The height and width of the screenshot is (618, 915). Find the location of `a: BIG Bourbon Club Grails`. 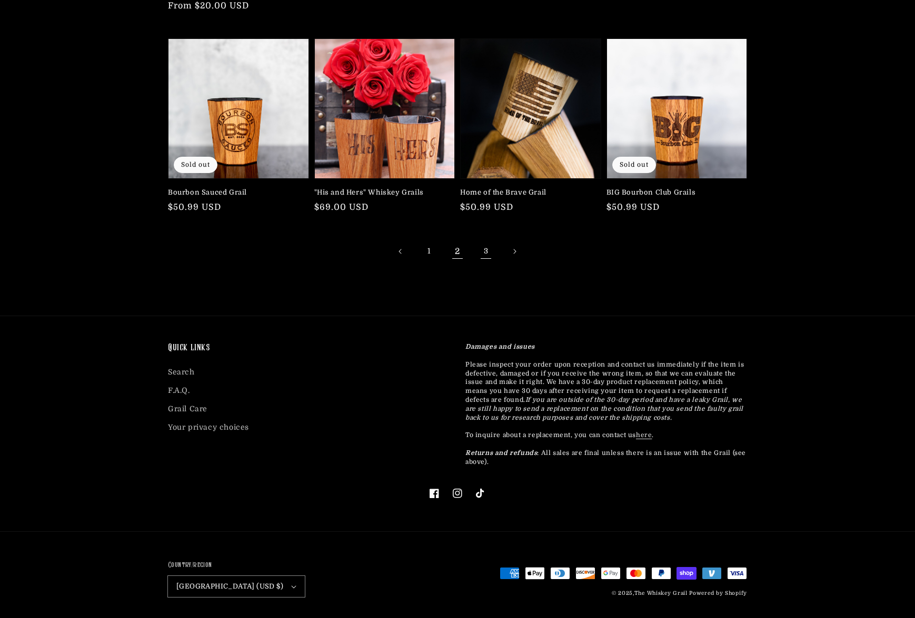

a: BIG Bourbon Club Grails is located at coordinates (674, 193).